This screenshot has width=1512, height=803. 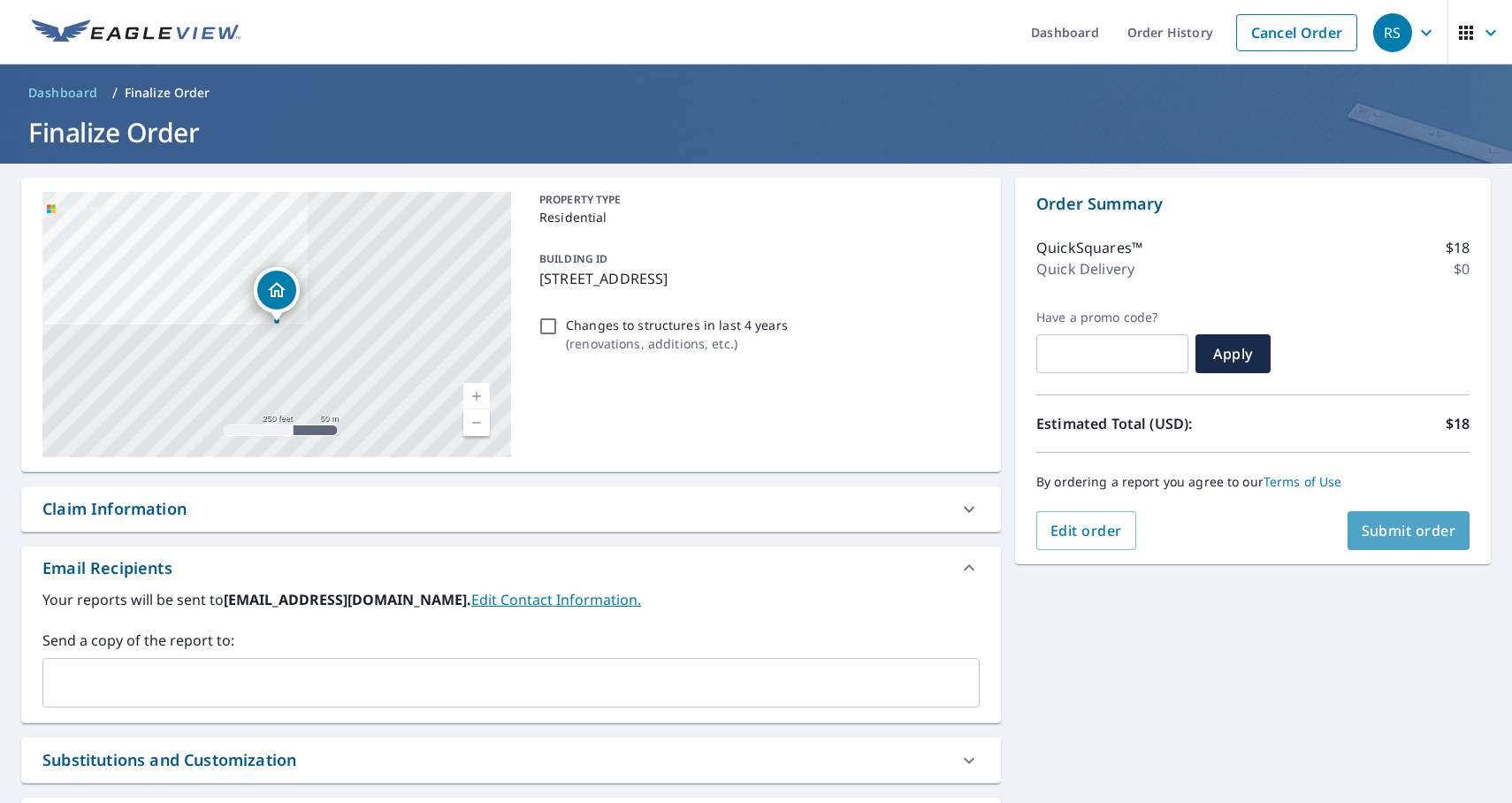 I want to click on button: Submit order, so click(x=1409, y=530).